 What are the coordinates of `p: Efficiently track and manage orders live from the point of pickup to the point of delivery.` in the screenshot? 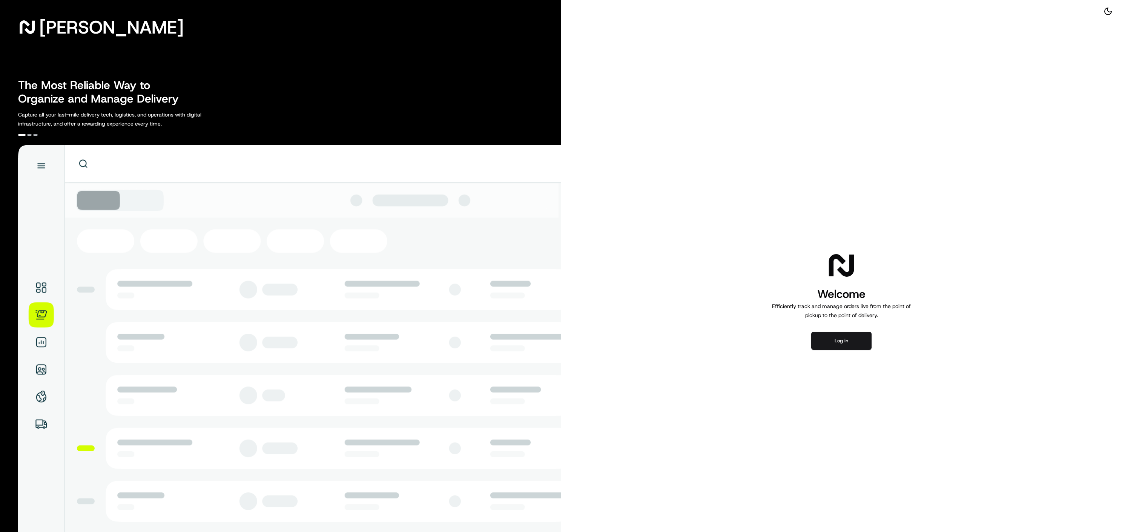 It's located at (841, 311).